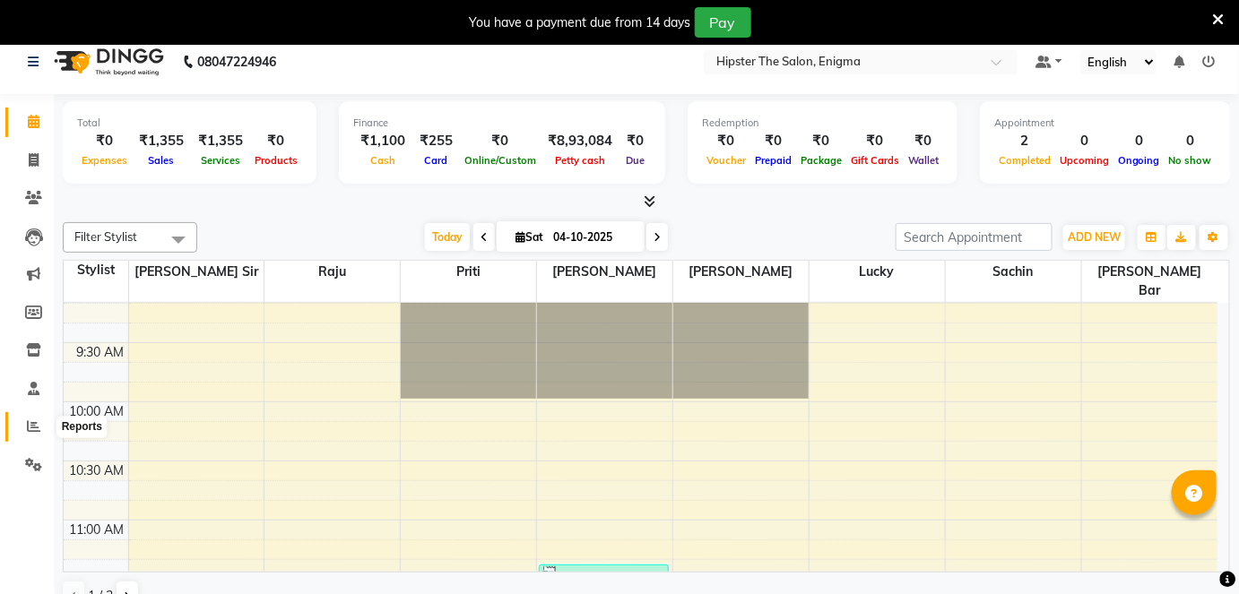 The height and width of the screenshot is (594, 1239). I want to click on span: Wallet, so click(923, 160).